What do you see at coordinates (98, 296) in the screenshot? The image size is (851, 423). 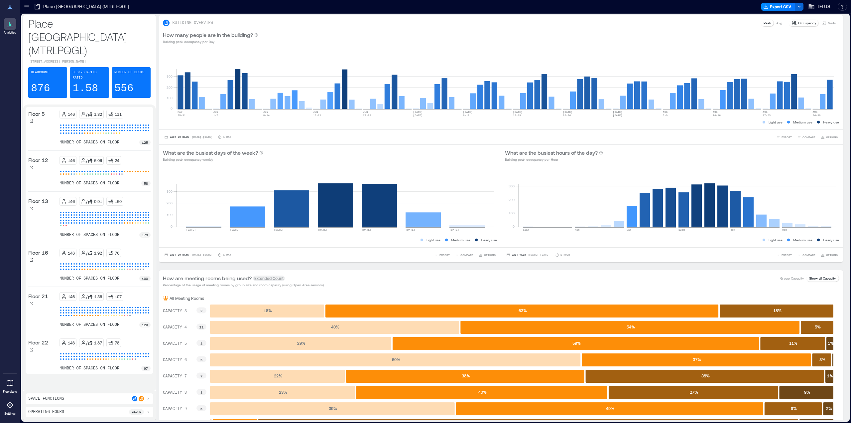 I see `p: 1.36` at bounding box center [98, 296].